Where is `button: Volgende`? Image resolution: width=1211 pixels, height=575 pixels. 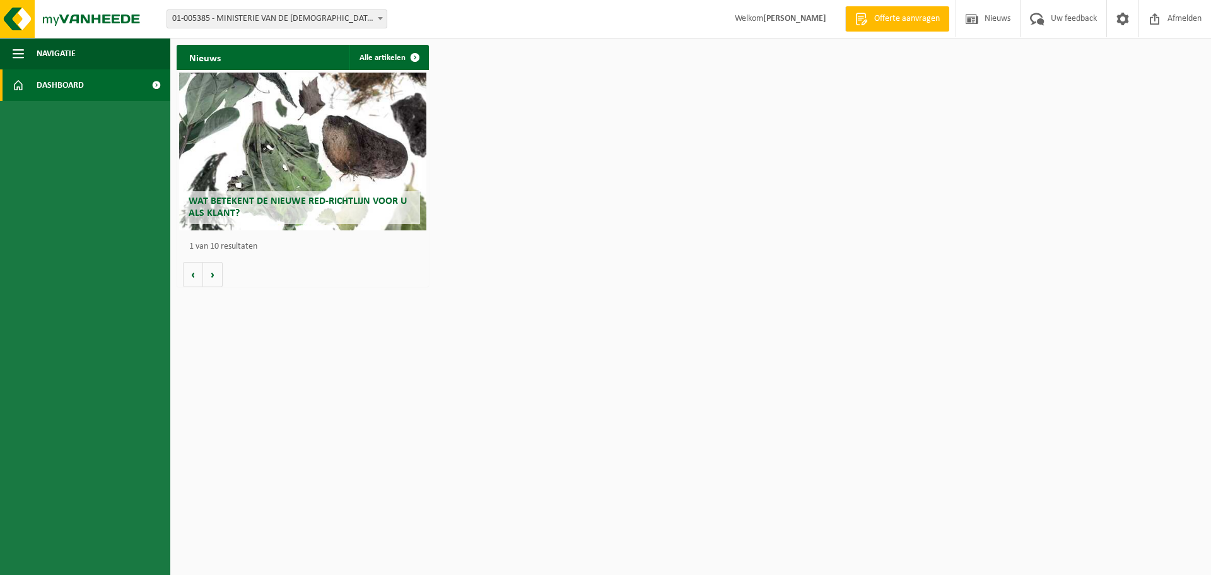
button: Volgende is located at coordinates (213, 274).